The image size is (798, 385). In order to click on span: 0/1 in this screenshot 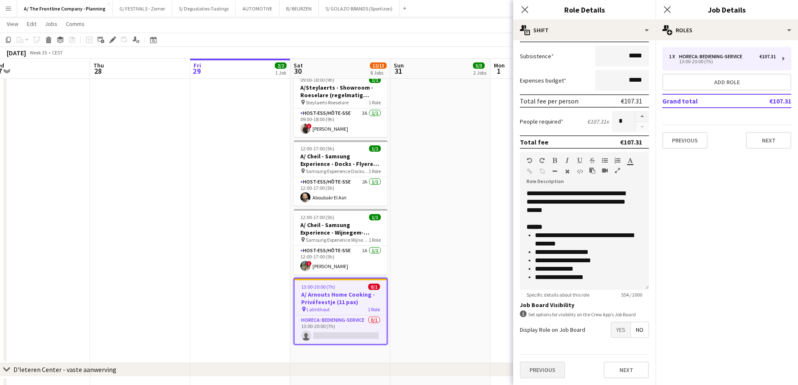, I will do `click(374, 286)`.